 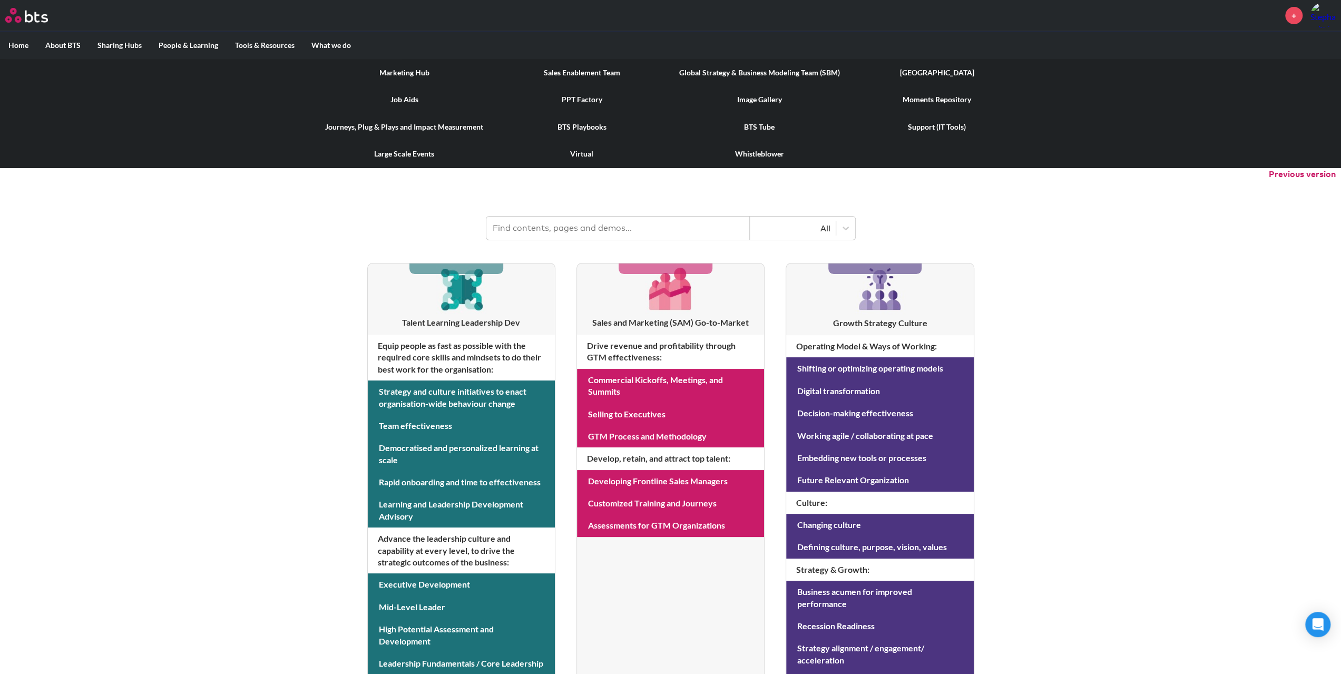 What do you see at coordinates (188, 45) in the screenshot?
I see `label: People & Learning` at bounding box center [188, 45].